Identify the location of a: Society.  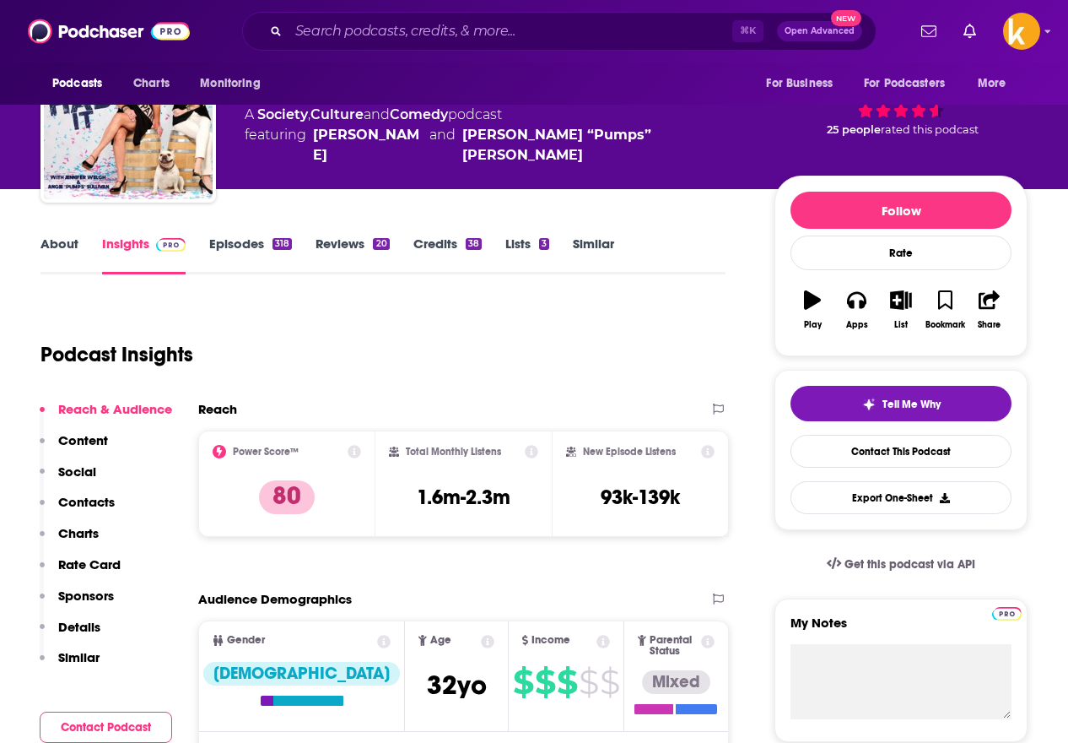
(283, 114).